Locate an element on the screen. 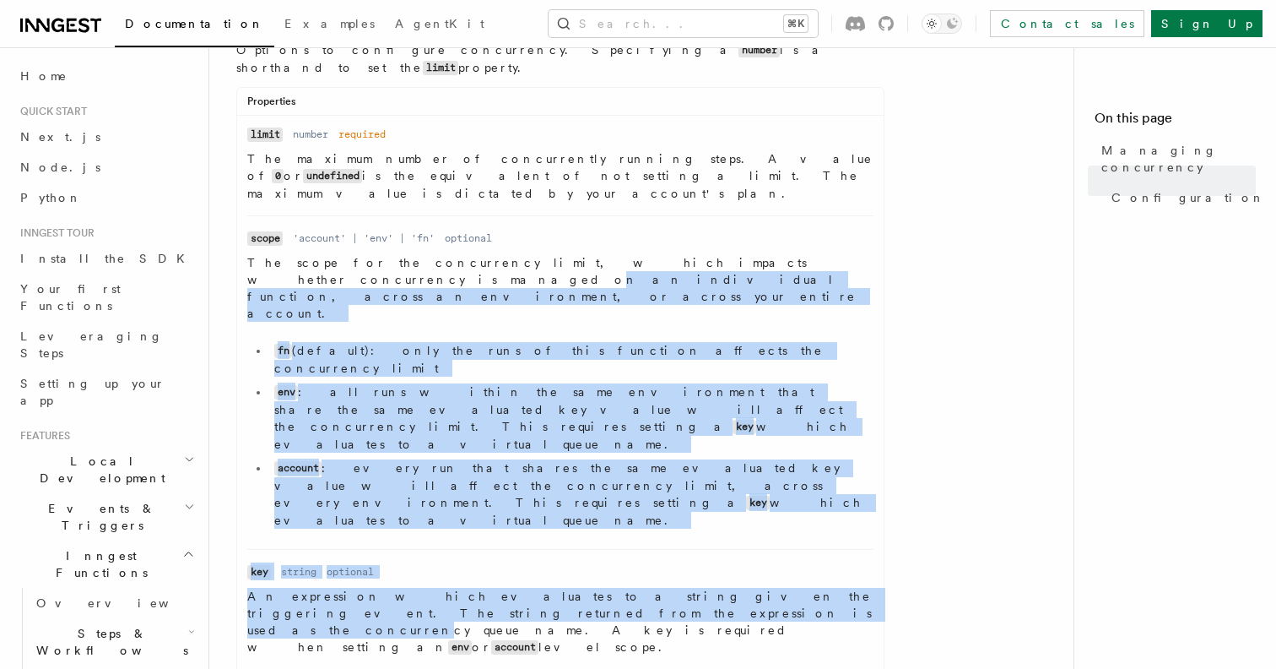 This screenshot has height=669, width=1276. span: Examples is located at coordinates (329, 24).